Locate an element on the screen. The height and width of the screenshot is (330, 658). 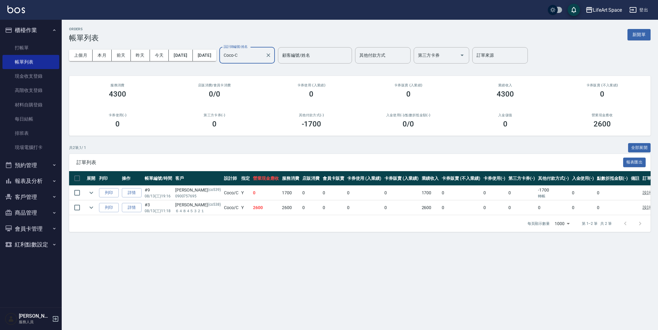
h2: 卡券販賣 (不入業績) is located at coordinates (602, 85).